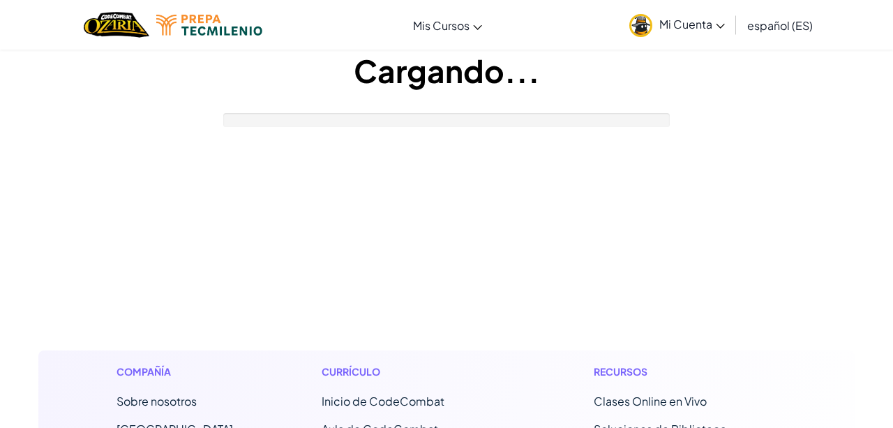  What do you see at coordinates (692, 24) in the screenshot?
I see `span: Mi Cuenta` at bounding box center [692, 24].